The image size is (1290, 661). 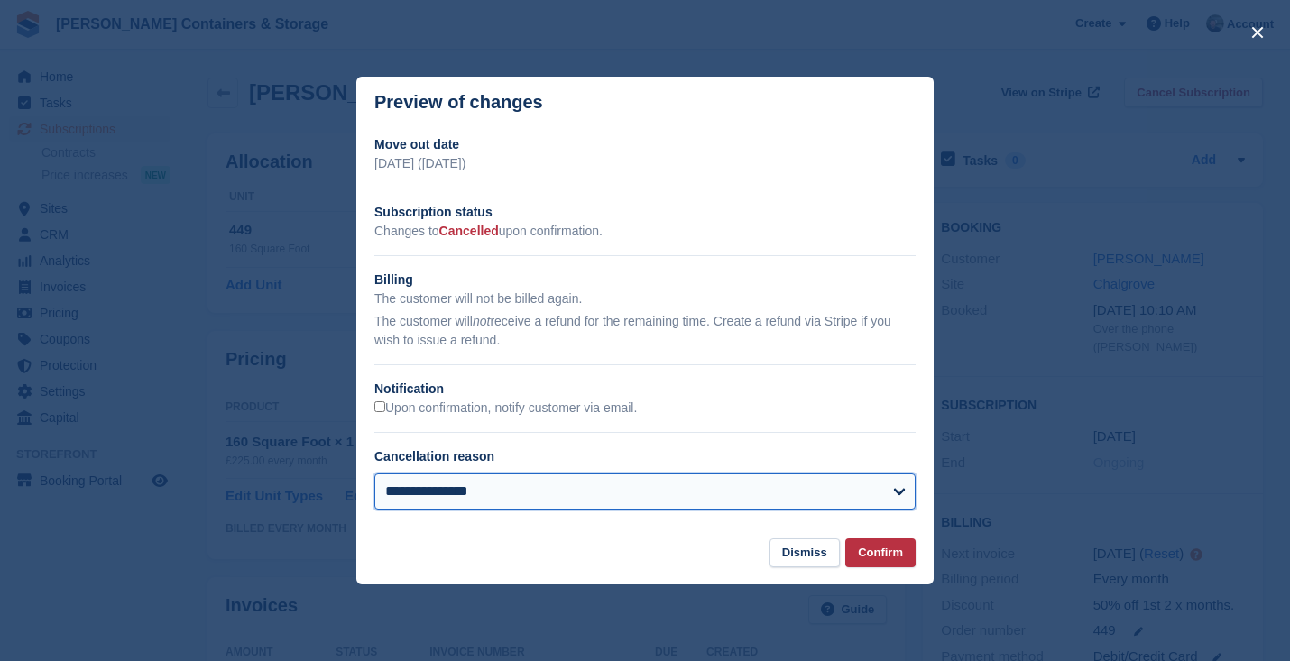 I want to click on button: Confirm, so click(x=880, y=553).